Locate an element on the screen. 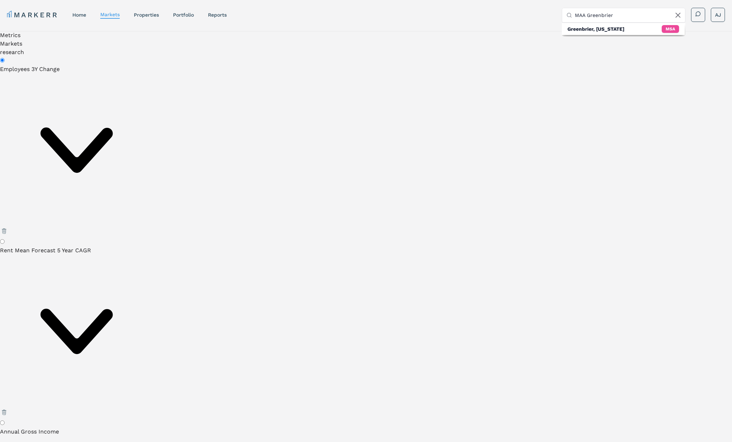  a: MARKERR is located at coordinates (32, 15).